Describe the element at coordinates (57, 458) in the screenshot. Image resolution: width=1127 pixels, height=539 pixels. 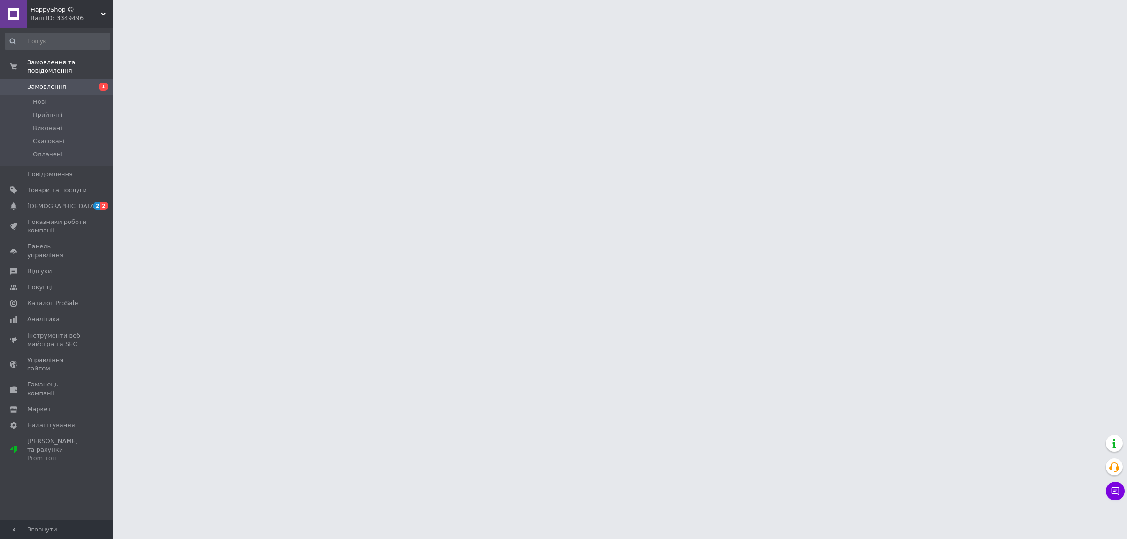
I see `div: Prom топ` at that location.